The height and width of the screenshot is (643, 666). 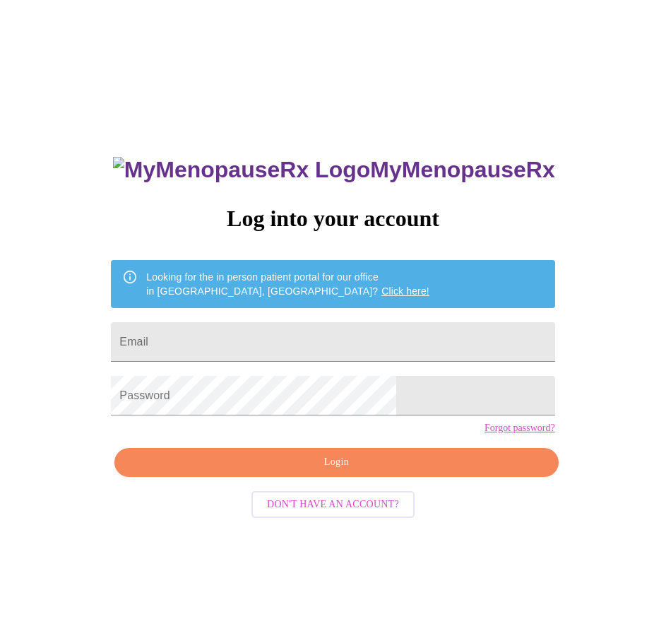 I want to click on span: Don't have an account?, so click(x=333, y=504).